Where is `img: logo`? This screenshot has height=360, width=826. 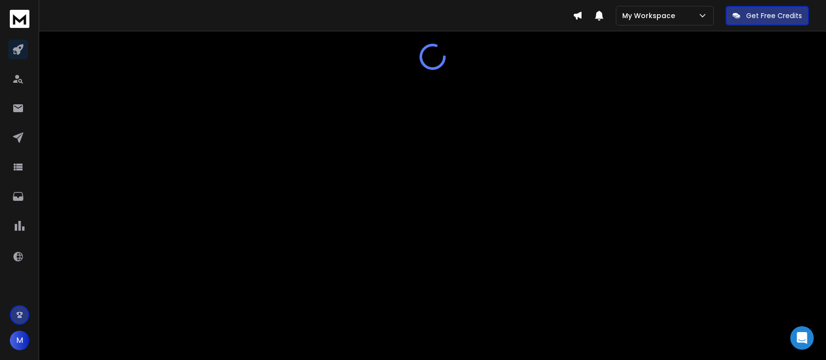 img: logo is located at coordinates (20, 19).